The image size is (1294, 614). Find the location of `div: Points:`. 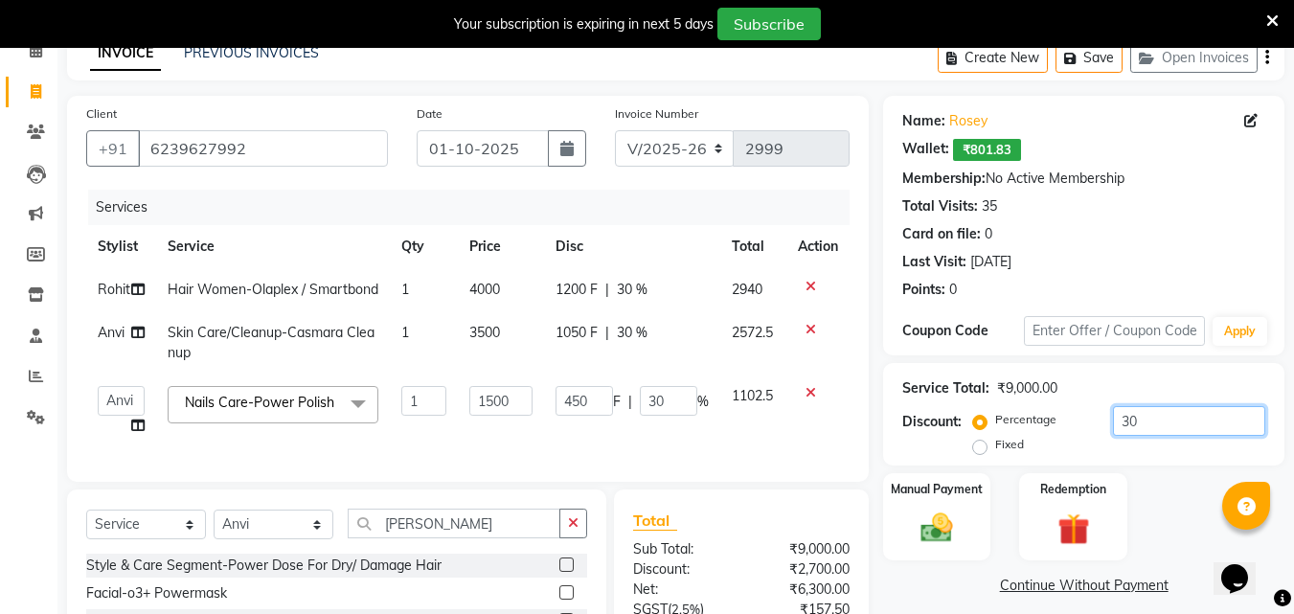

div: Points: is located at coordinates (923, 289).